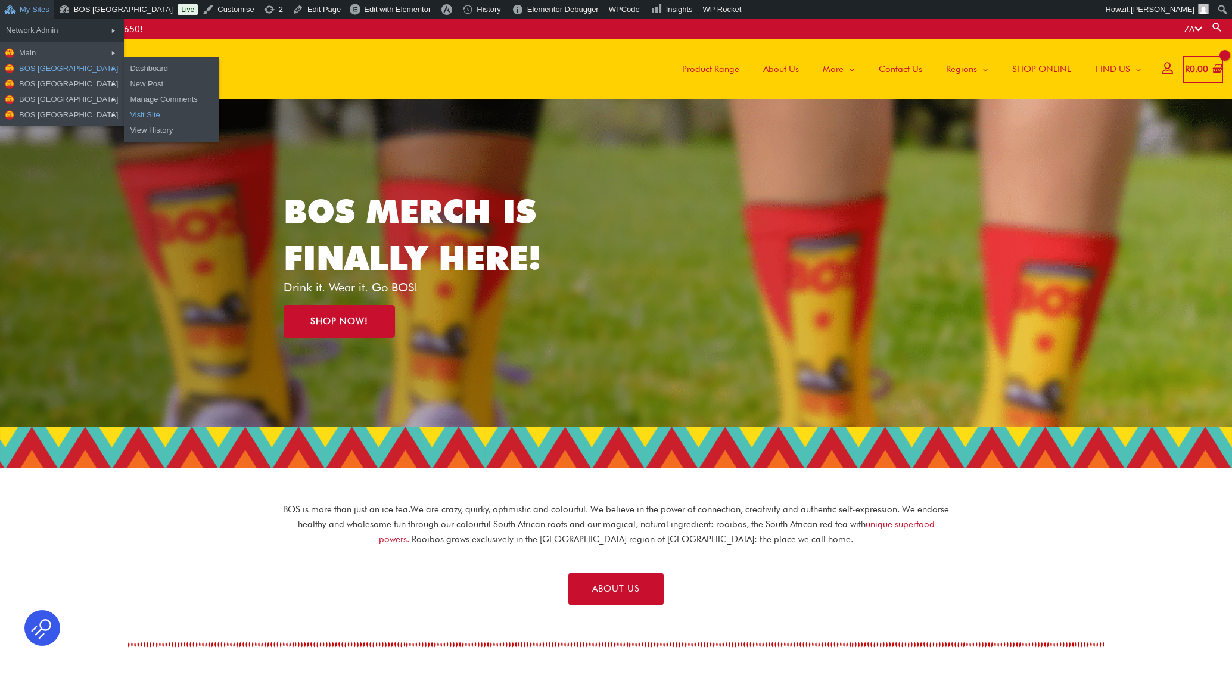 The image size is (1232, 678). Describe the element at coordinates (1042, 69) in the screenshot. I see `a: SHOP ONLINE` at that location.